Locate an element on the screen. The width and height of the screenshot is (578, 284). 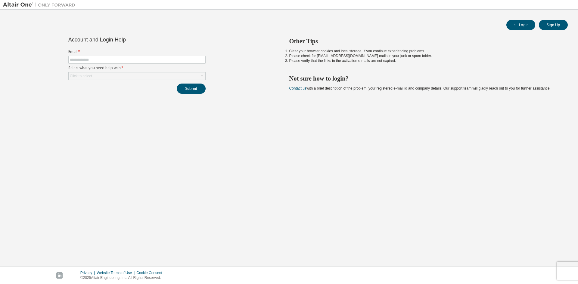
div: Website Terms of Use is located at coordinates (116, 273).